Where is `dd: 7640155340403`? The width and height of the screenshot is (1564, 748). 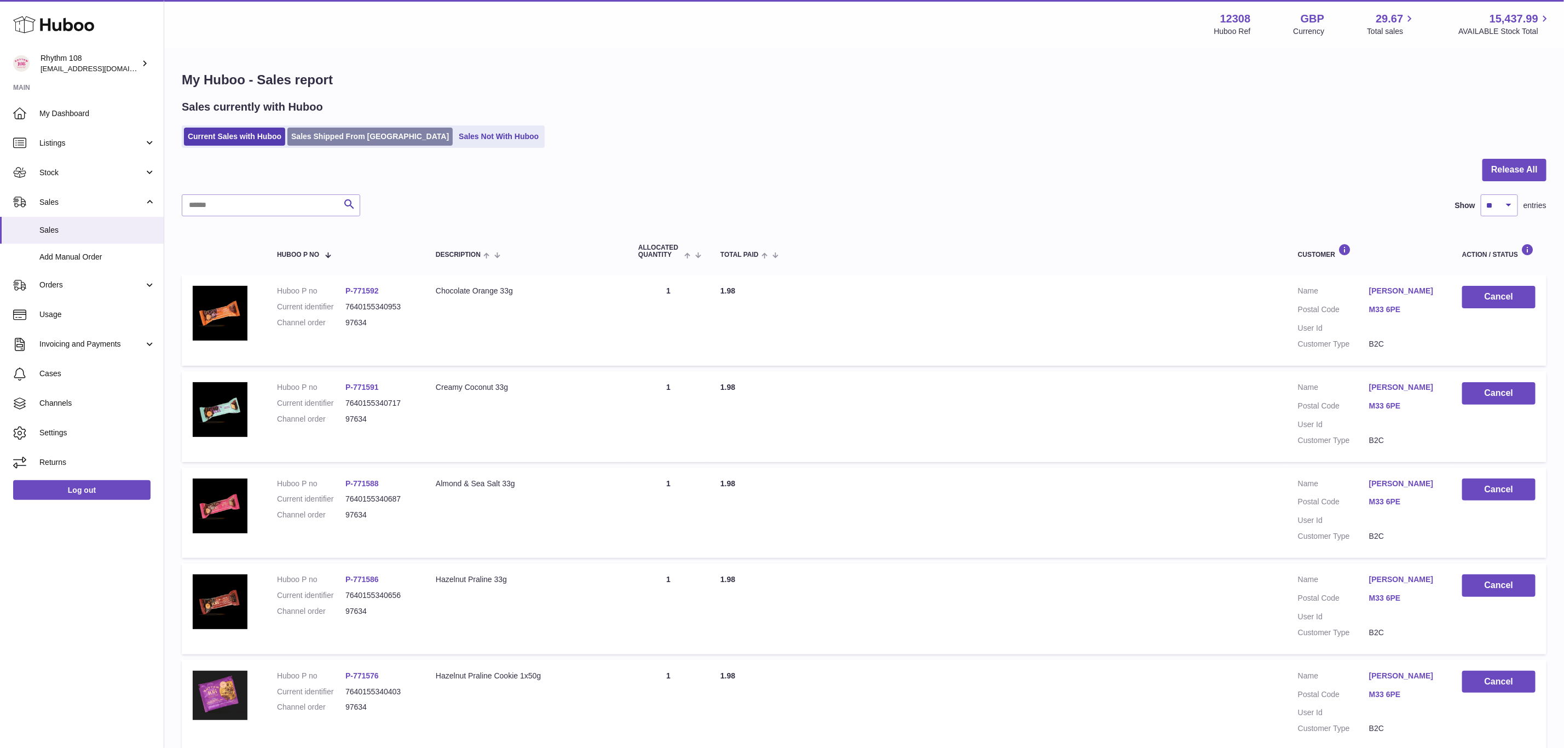 dd: 7640155340403 is located at coordinates (379, 691).